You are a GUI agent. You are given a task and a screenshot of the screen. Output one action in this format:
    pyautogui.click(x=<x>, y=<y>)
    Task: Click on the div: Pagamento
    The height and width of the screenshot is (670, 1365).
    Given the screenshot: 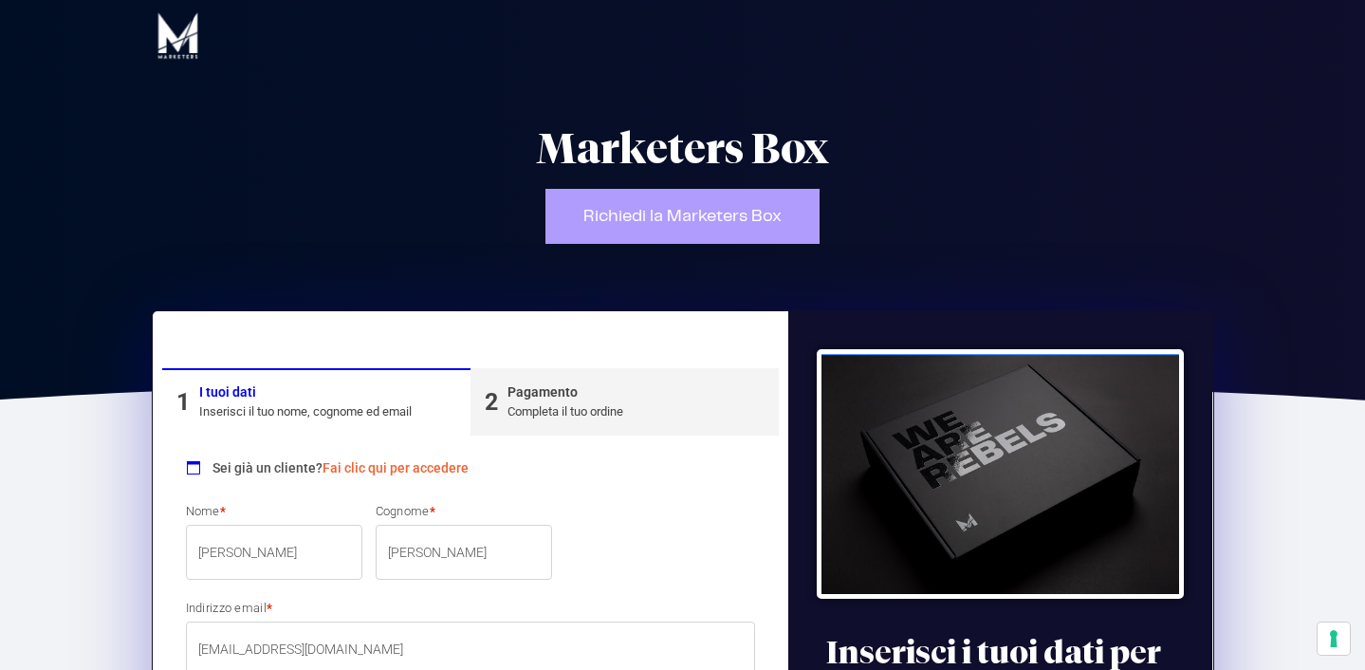 What is the action you would take?
    pyautogui.click(x=565, y=392)
    